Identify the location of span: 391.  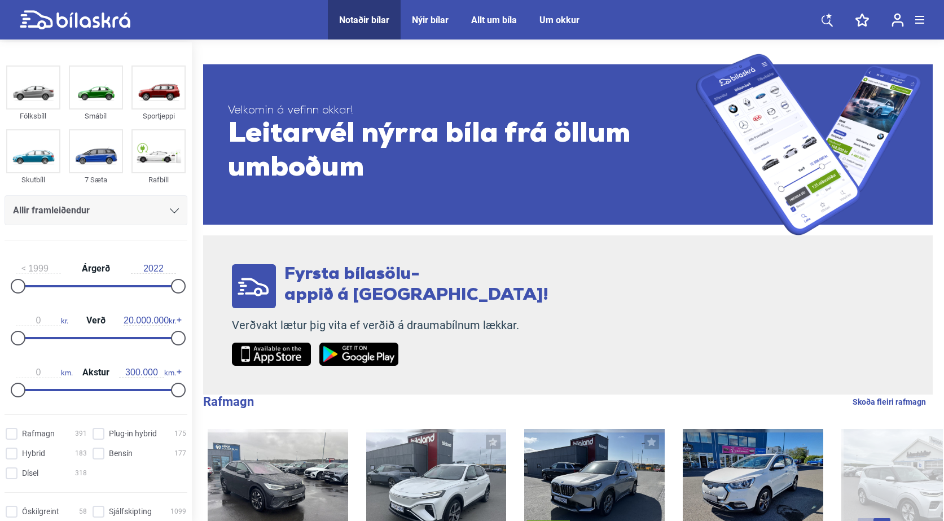
(81, 433).